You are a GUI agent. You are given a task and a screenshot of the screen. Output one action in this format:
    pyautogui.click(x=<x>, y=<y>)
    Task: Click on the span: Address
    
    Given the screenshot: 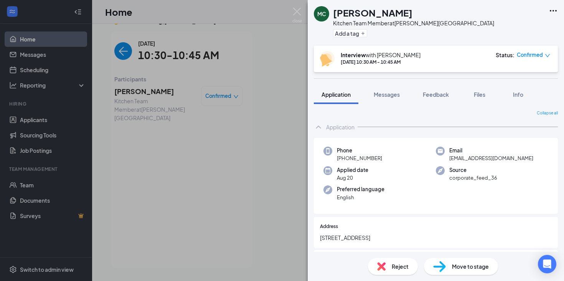 What is the action you would take?
    pyautogui.click(x=329, y=226)
    